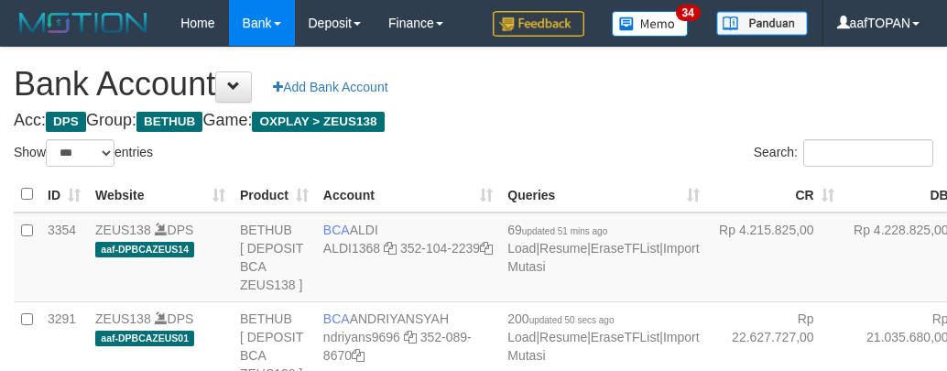 The height and width of the screenshot is (371, 947). Describe the element at coordinates (774, 194) in the screenshot. I see `th: CR: activate to sort column ascending` at that location.